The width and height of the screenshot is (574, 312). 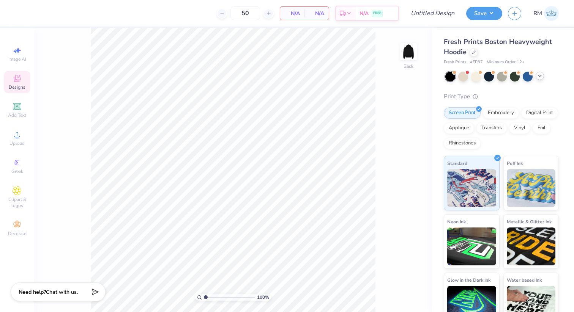 What do you see at coordinates (541, 128) in the screenshot?
I see `div: Foil` at bounding box center [541, 128].